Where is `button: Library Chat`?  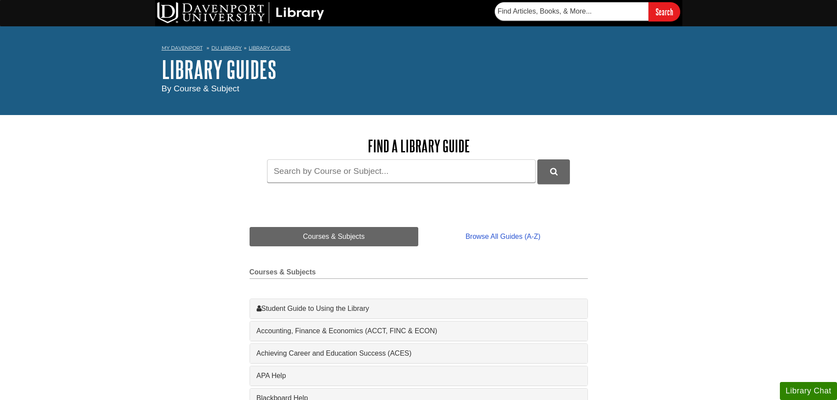 button: Library Chat is located at coordinates (808, 391).